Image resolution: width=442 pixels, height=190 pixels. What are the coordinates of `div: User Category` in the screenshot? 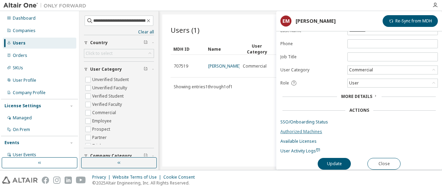 It's located at (257, 49).